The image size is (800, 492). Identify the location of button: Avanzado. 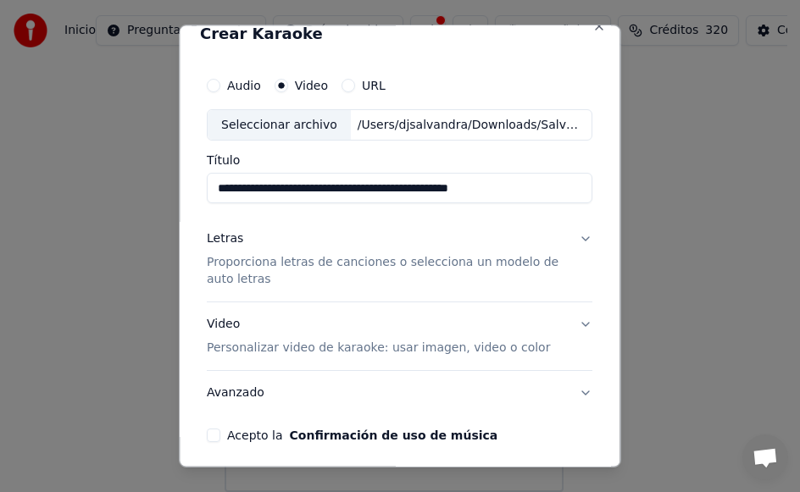
(399, 393).